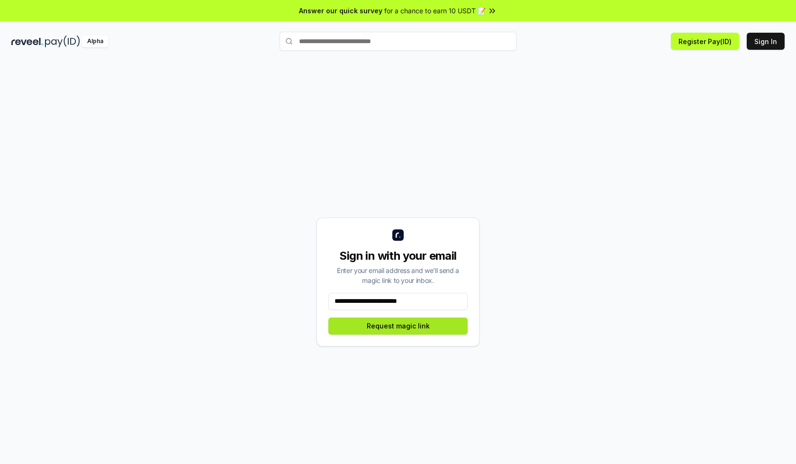  What do you see at coordinates (766, 41) in the screenshot?
I see `button: Sign In` at bounding box center [766, 41].